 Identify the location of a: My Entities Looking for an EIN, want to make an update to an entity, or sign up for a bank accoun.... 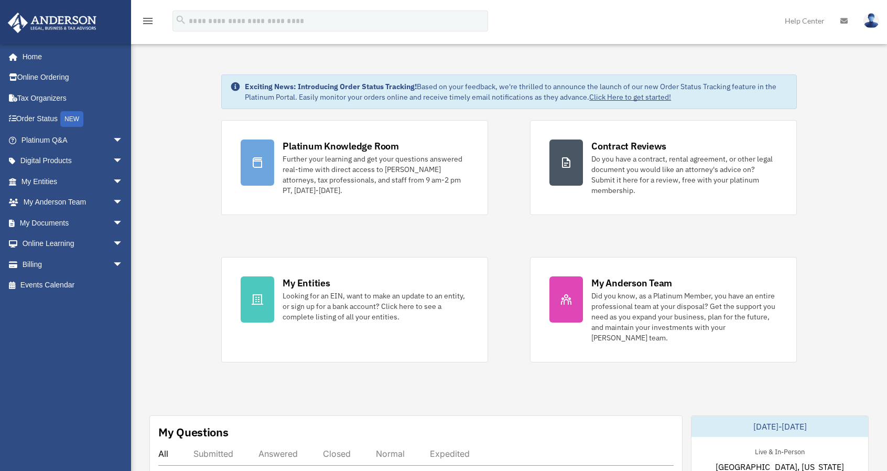
(355, 309).